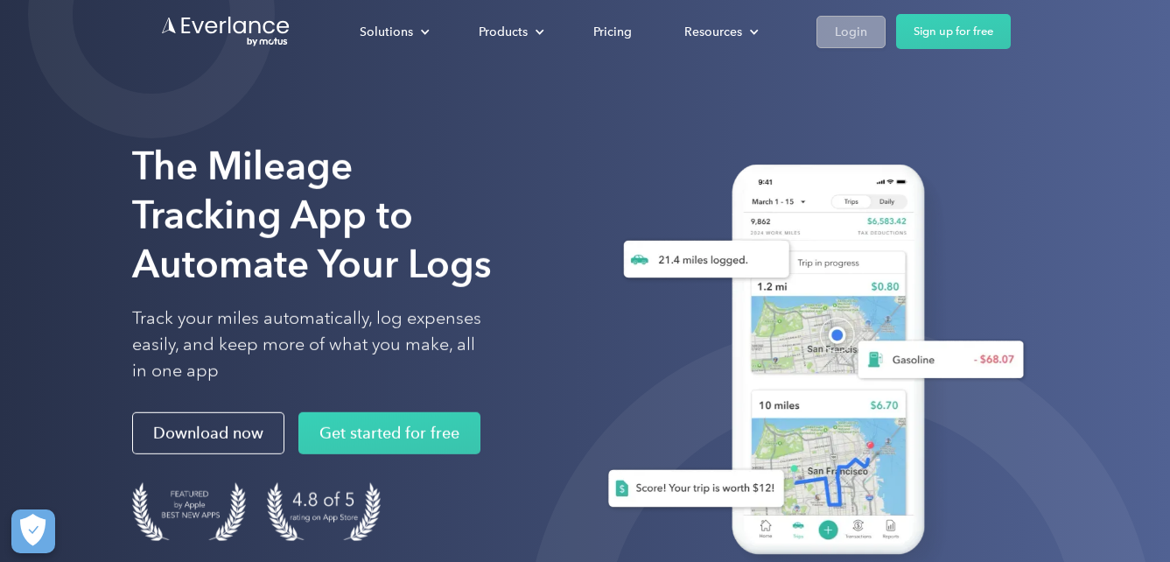 This screenshot has width=1170, height=562. Describe the element at coordinates (953, 31) in the screenshot. I see `a: Sign up for free` at that location.